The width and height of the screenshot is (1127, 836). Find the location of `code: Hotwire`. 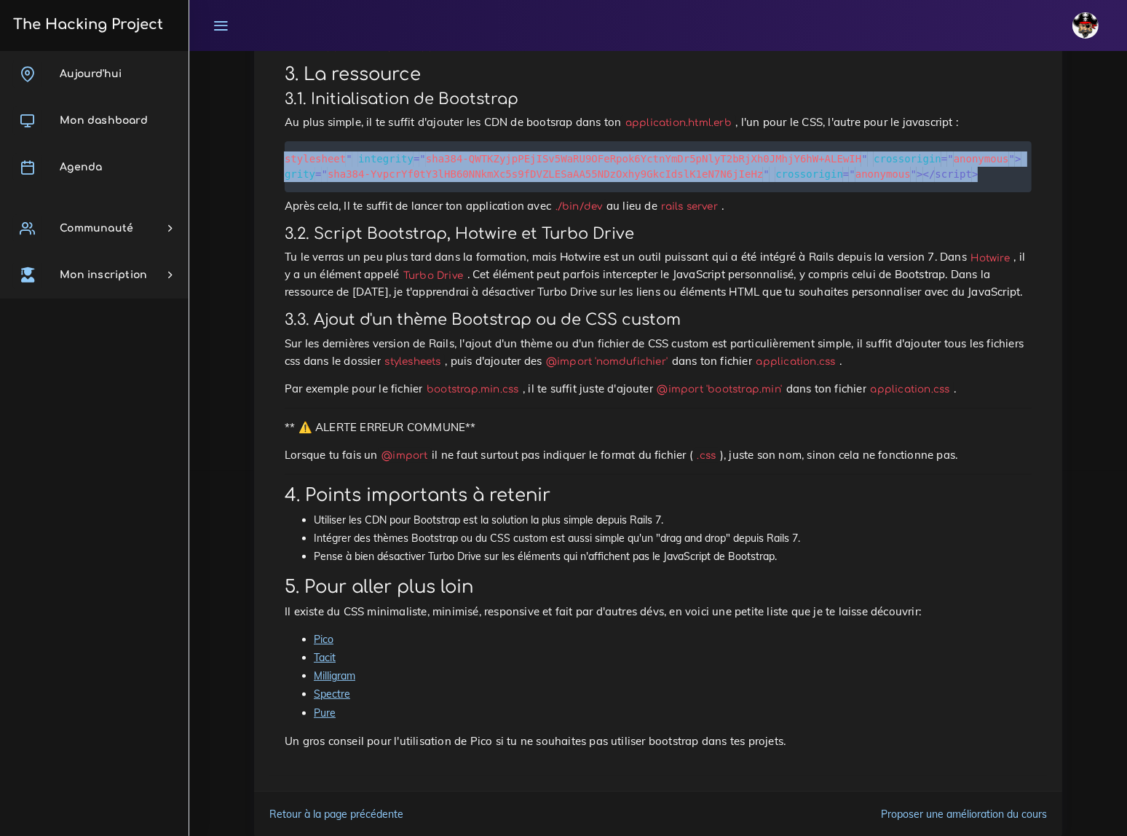

code: Hotwire is located at coordinates (990, 258).